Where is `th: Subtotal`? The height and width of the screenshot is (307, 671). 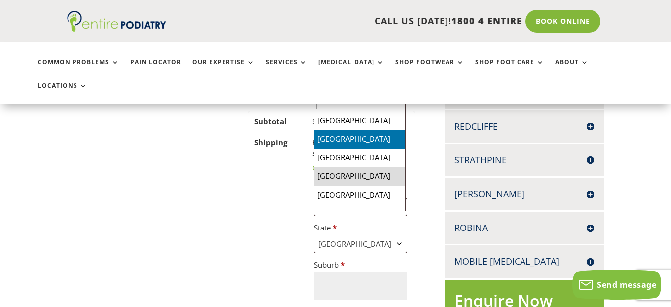
th: Subtotal is located at coordinates (277, 121).